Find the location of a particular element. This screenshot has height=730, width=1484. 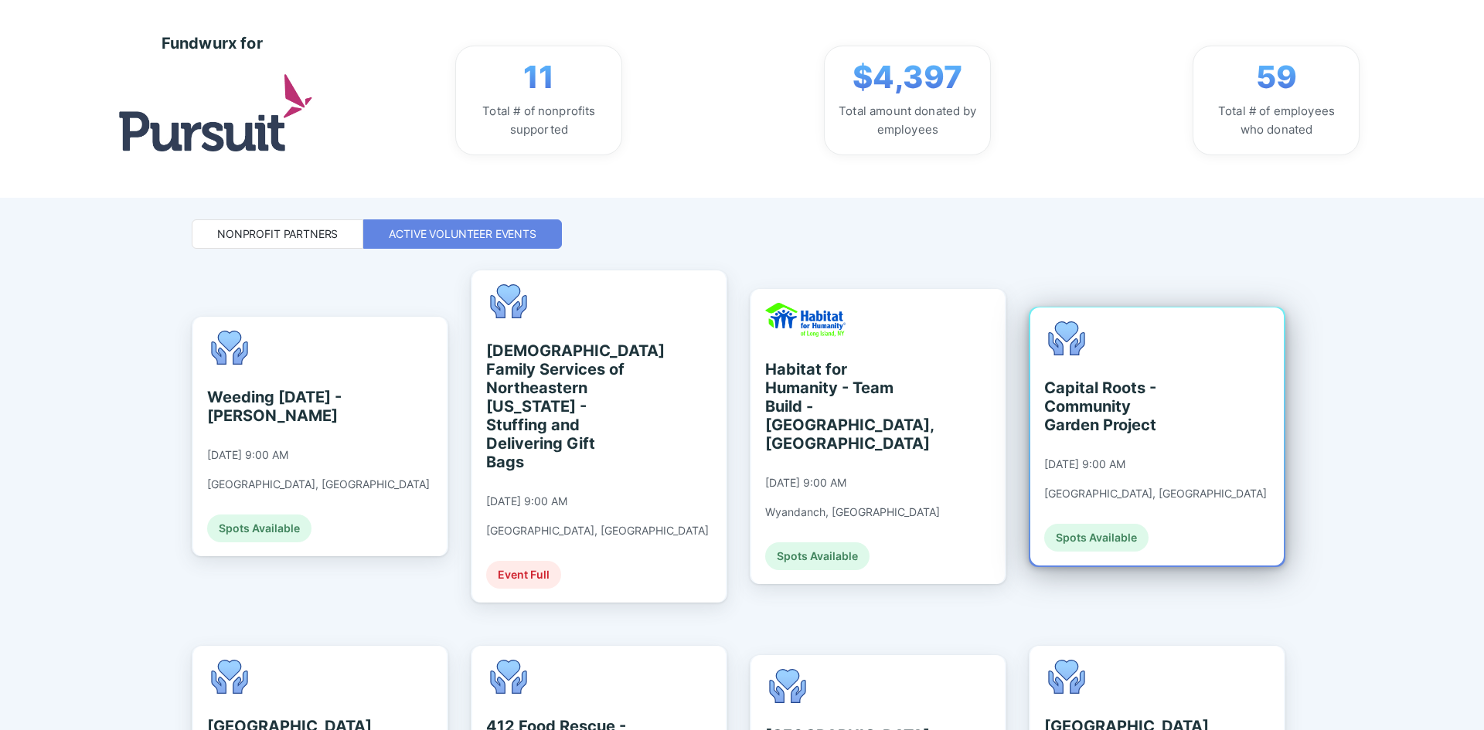

span: 59 is located at coordinates (1276, 77).